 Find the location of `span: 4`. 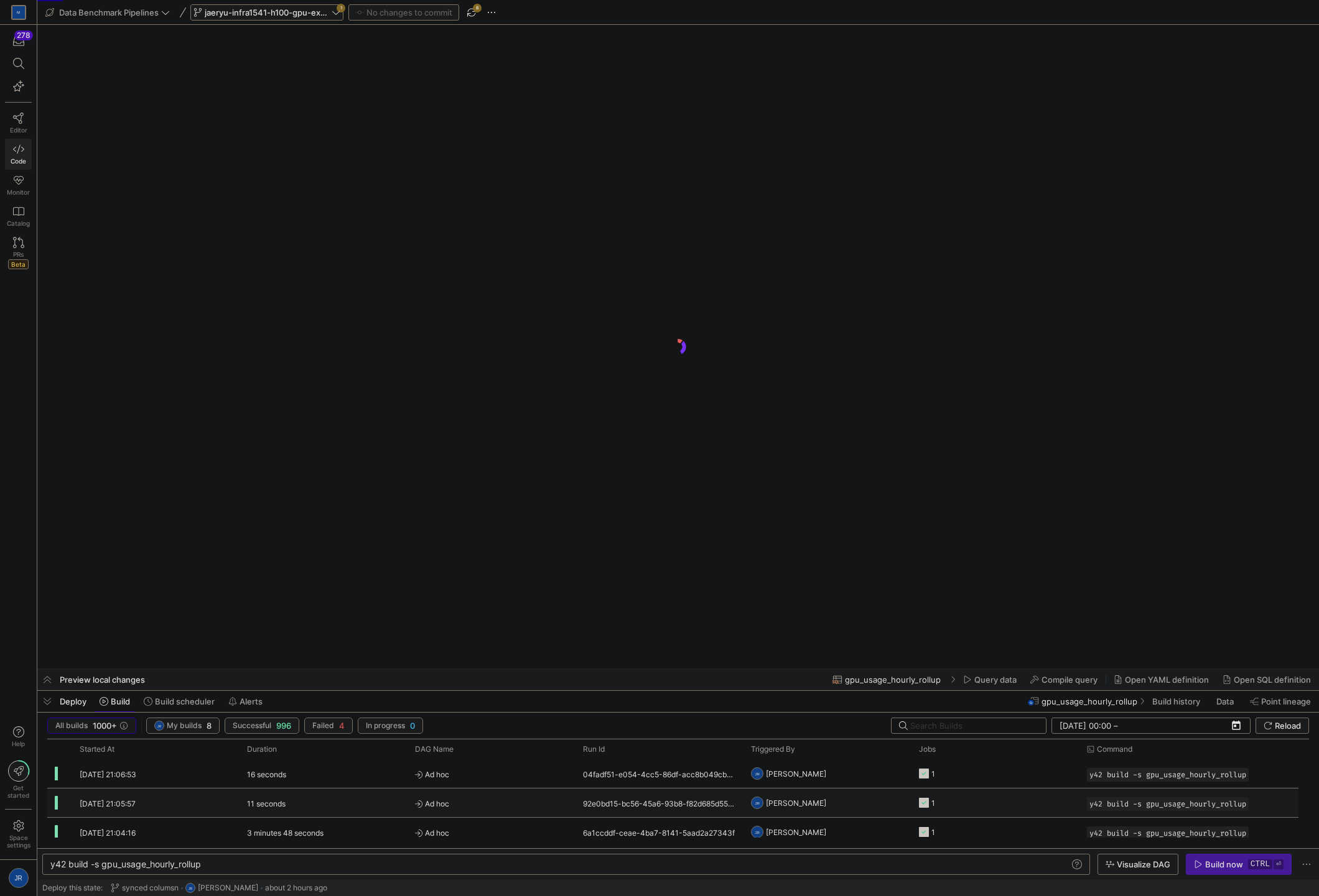

span: 4 is located at coordinates (342, 725).